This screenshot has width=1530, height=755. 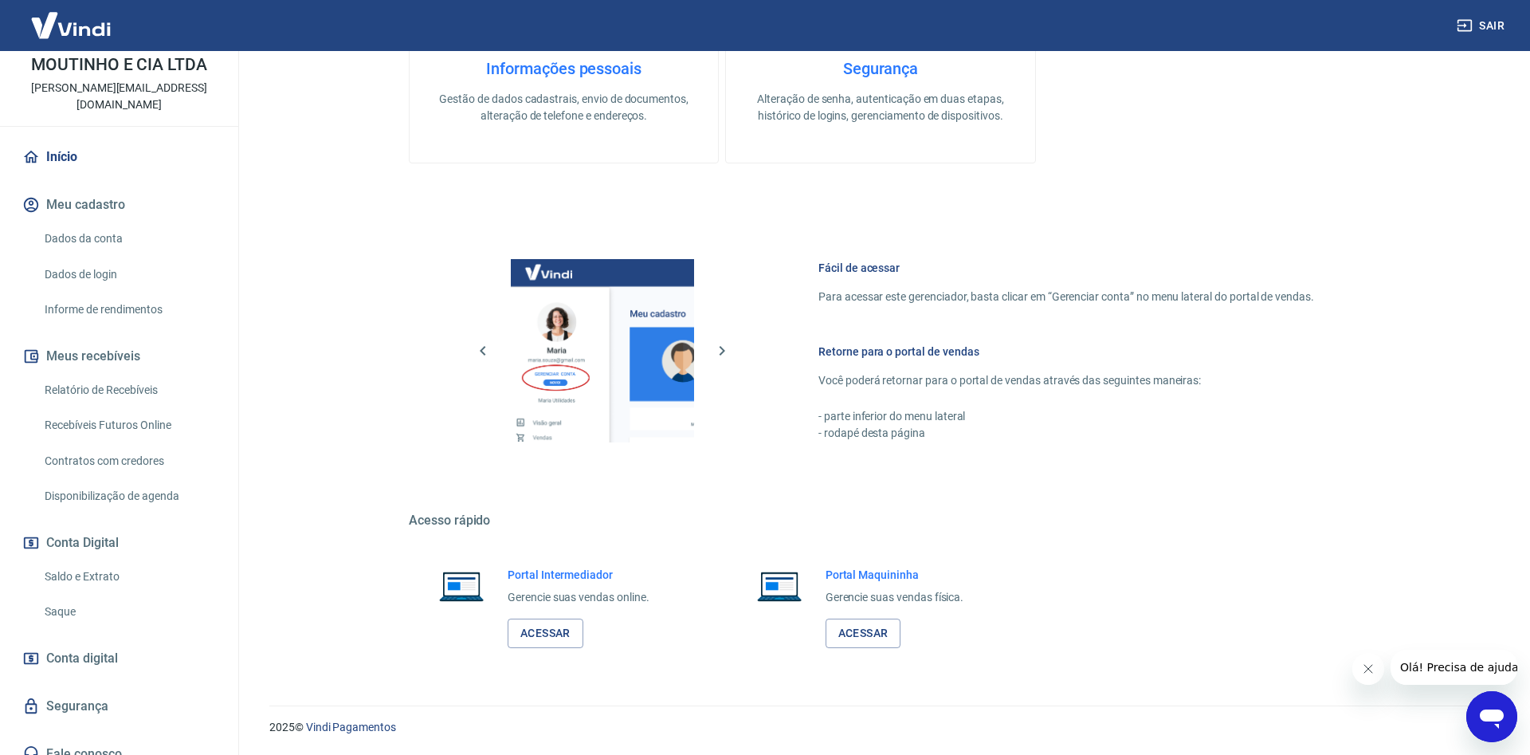 I want to click on p: - parte inferior do menu lateral, so click(x=1067, y=416).